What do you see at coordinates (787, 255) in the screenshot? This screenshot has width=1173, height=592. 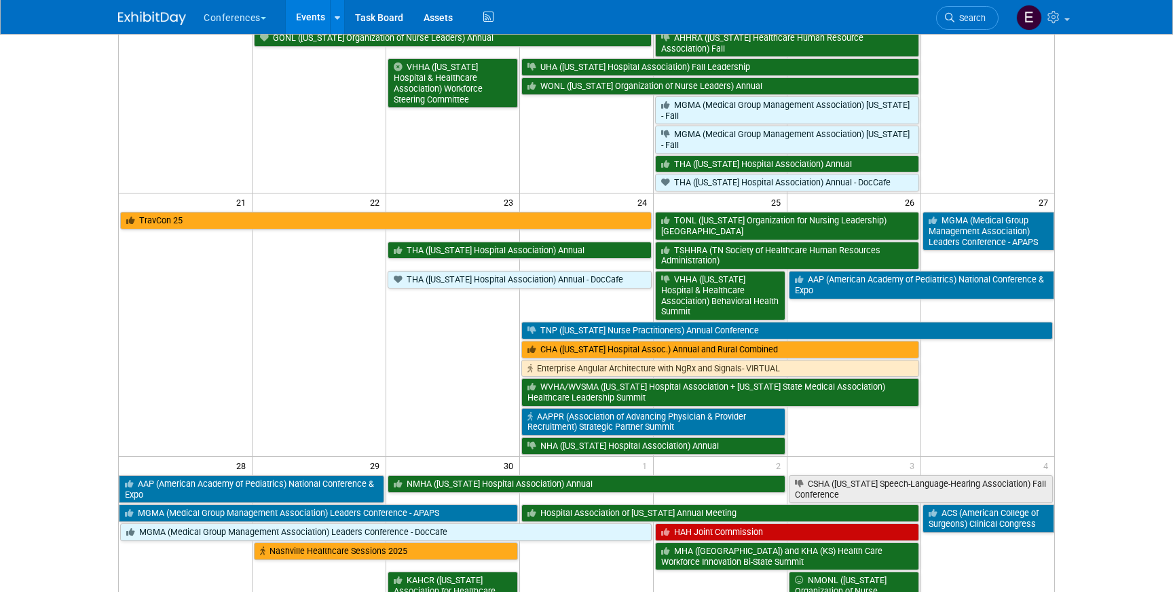 I see `a: TSHHRA (TN Society of Healthcare Human Resources Administration)` at bounding box center [787, 255].